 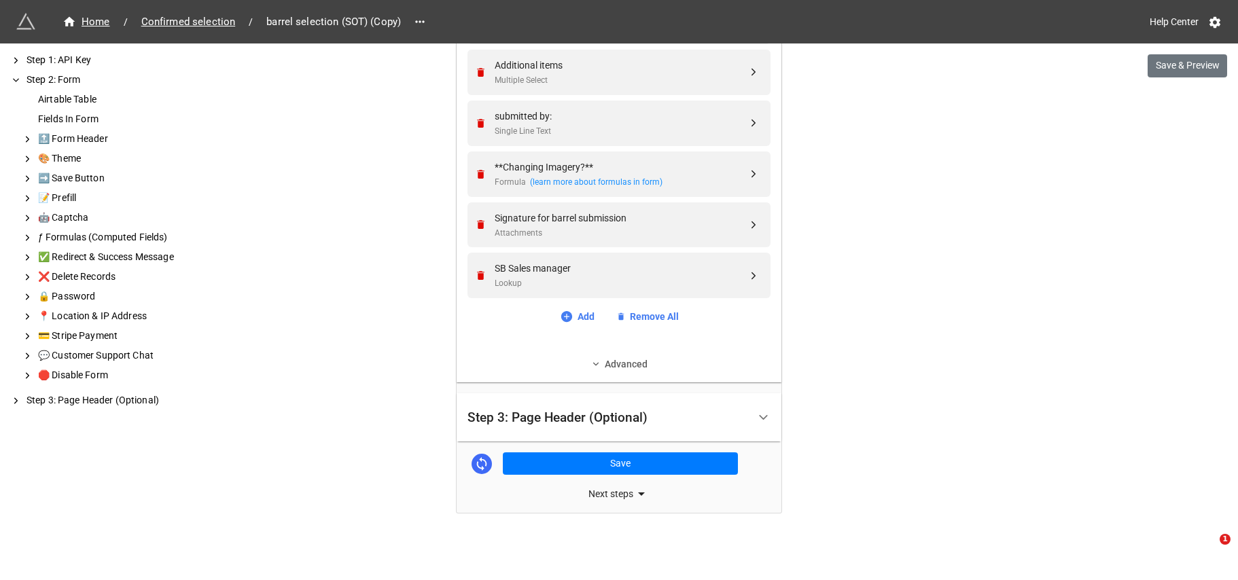 What do you see at coordinates (126, 119) in the screenshot?
I see `div: Fields In Form` at bounding box center [126, 119].